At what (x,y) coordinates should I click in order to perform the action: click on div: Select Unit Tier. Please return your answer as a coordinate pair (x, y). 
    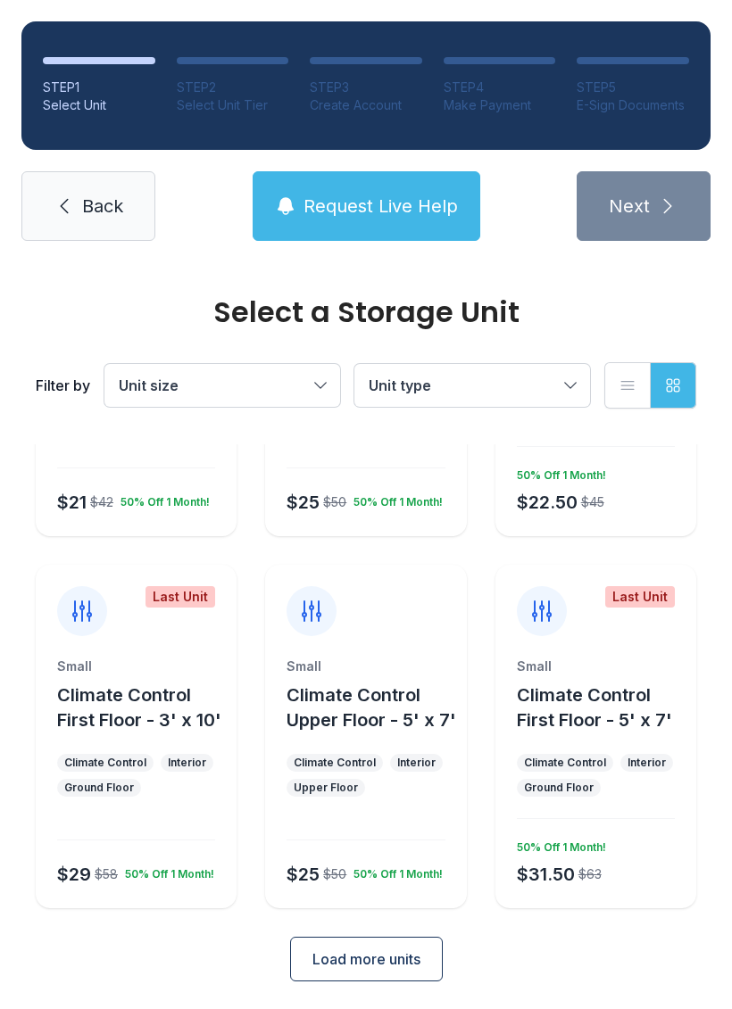
    Looking at the image, I should click on (233, 105).